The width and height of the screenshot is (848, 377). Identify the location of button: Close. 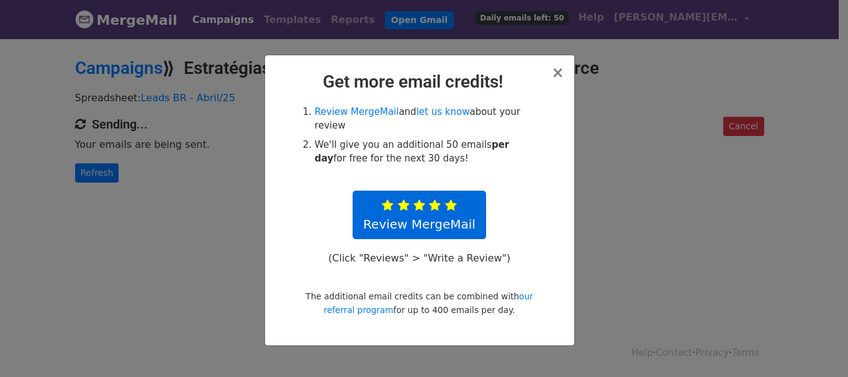
(558, 73).